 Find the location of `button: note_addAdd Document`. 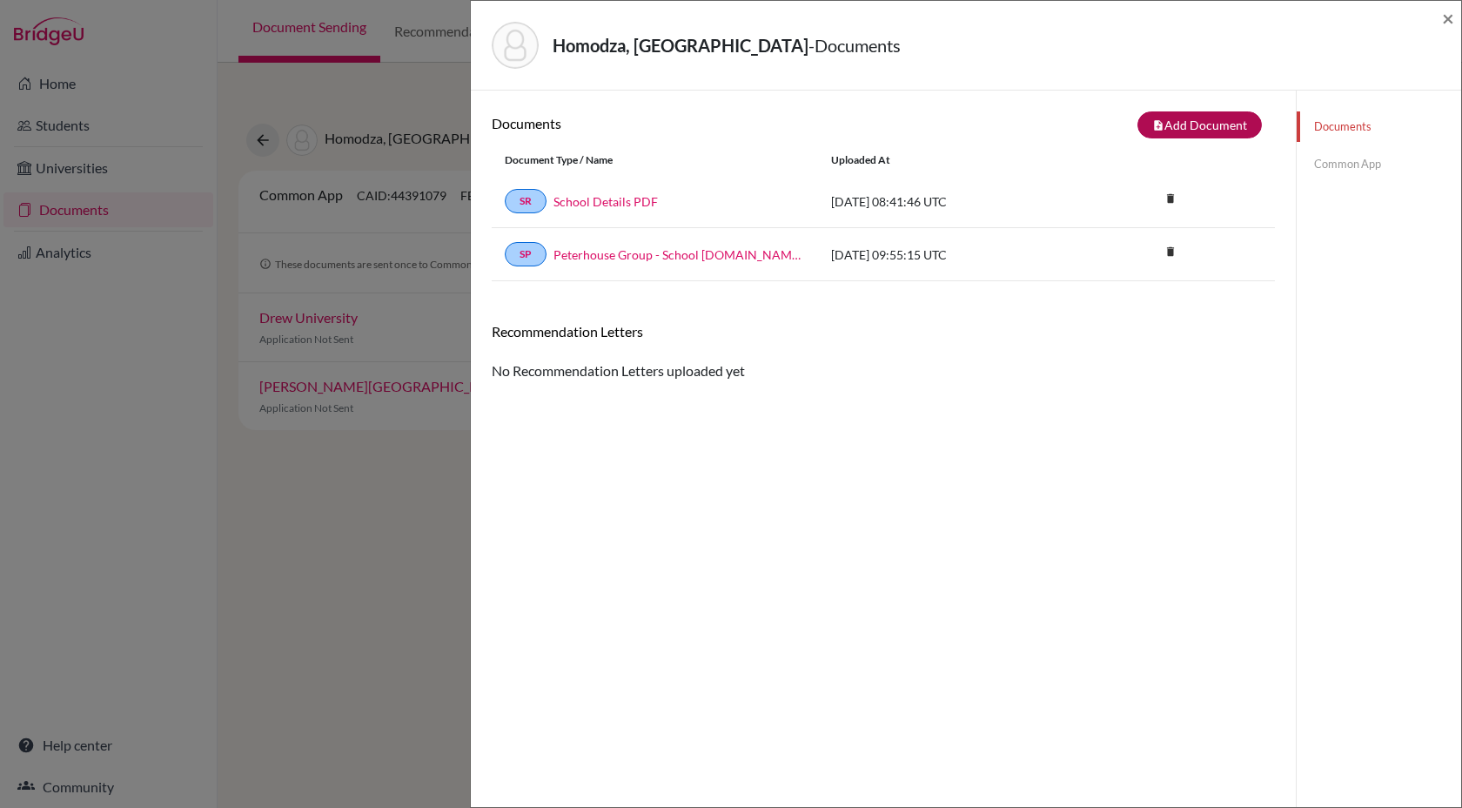

button: note_addAdd Document is located at coordinates (1199, 124).